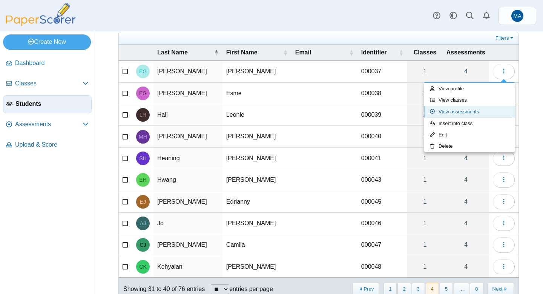 The width and height of the screenshot is (543, 294). I want to click on span: Marymount Admissions, so click(518, 16).